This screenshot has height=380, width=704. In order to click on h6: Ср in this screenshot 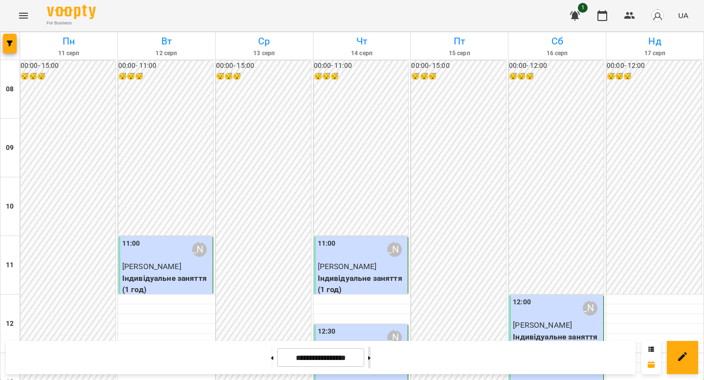, I will do `click(264, 41)`.